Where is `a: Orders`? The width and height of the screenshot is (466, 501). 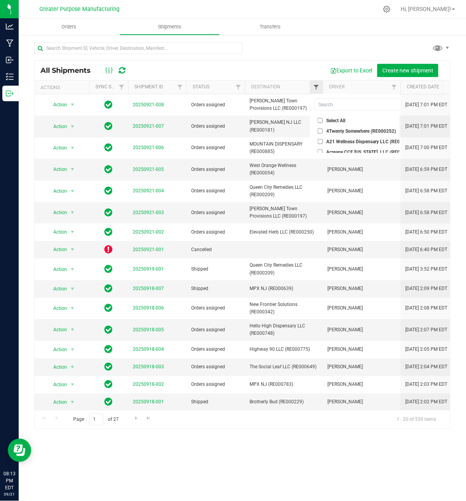
a: Orders is located at coordinates (69, 27).